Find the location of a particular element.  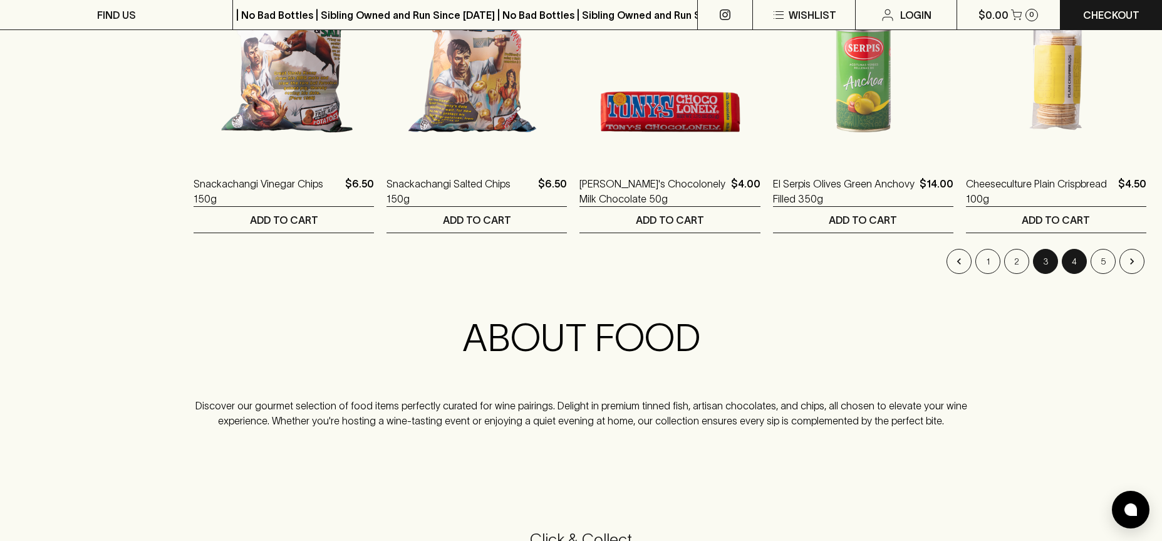

p: Wishlist is located at coordinates (813, 15).